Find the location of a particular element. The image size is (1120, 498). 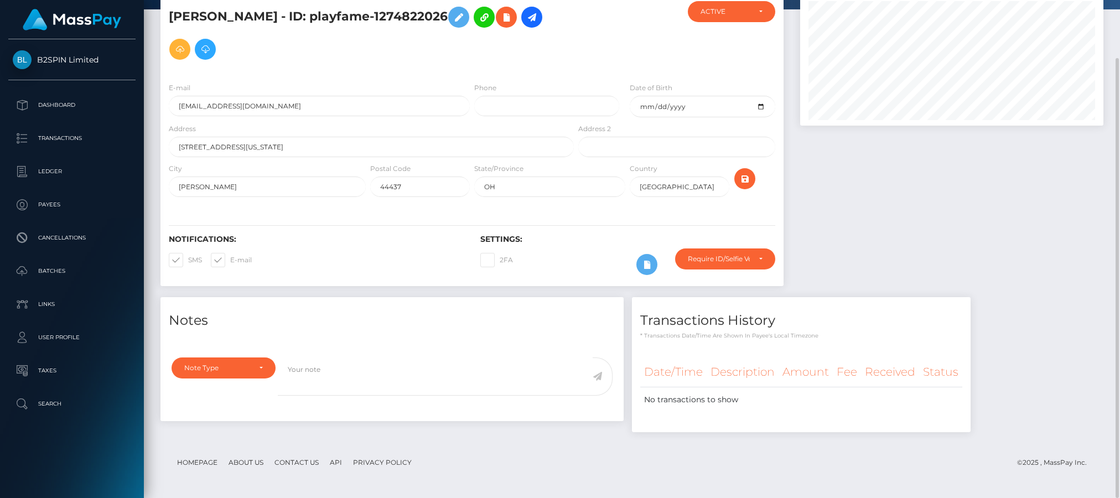

a: Cancellations is located at coordinates (72, 238).